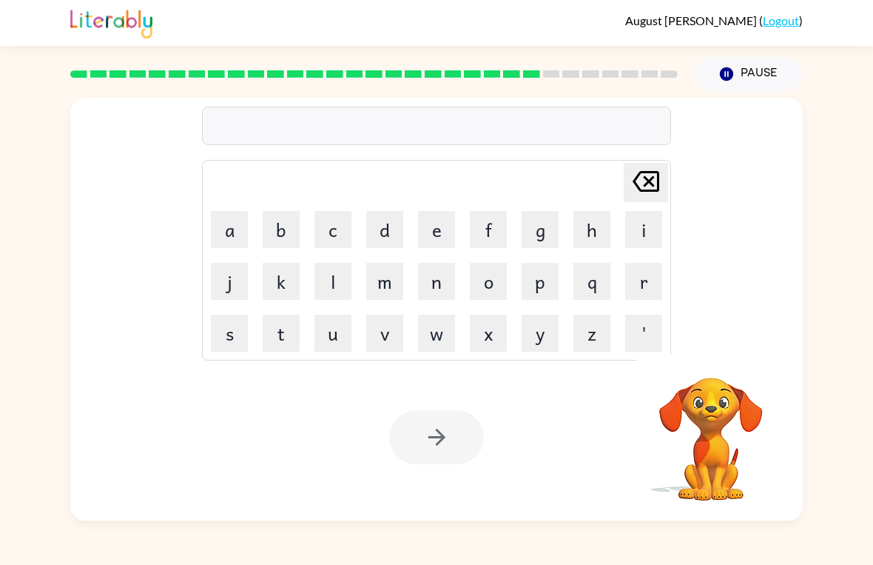 This screenshot has height=565, width=873. Describe the element at coordinates (281, 281) in the screenshot. I see `button: k` at that location.